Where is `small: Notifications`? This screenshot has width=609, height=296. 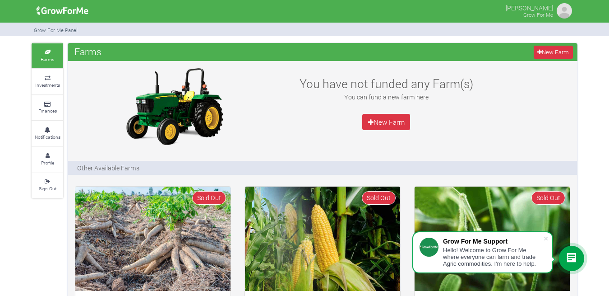
small: Notifications is located at coordinates (47, 137).